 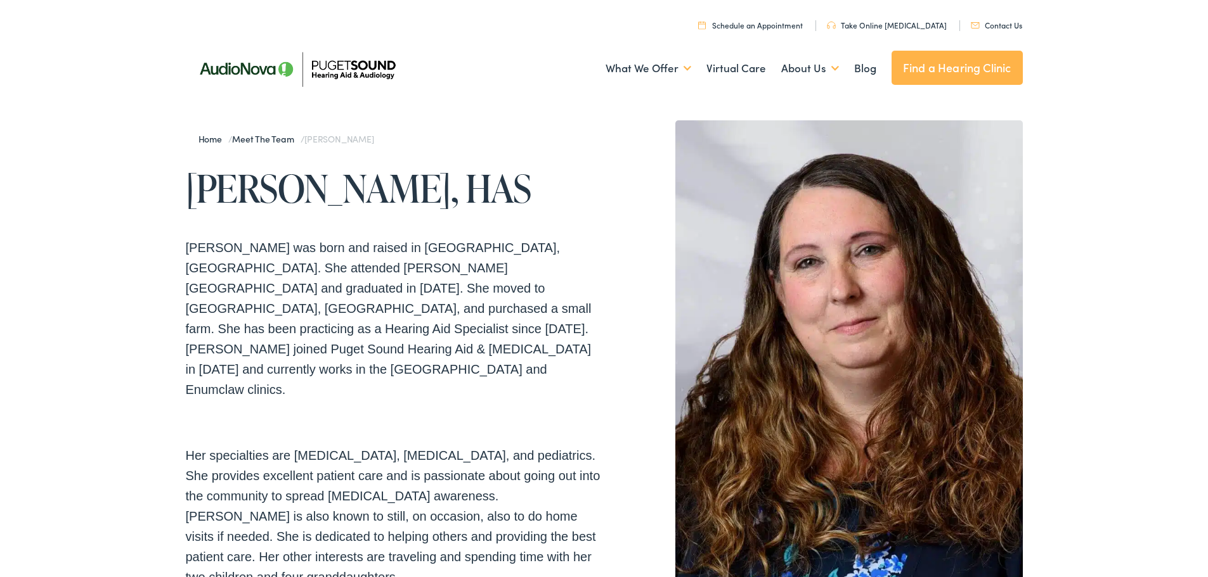 I want to click on a: What We Offer, so click(x=648, y=68).